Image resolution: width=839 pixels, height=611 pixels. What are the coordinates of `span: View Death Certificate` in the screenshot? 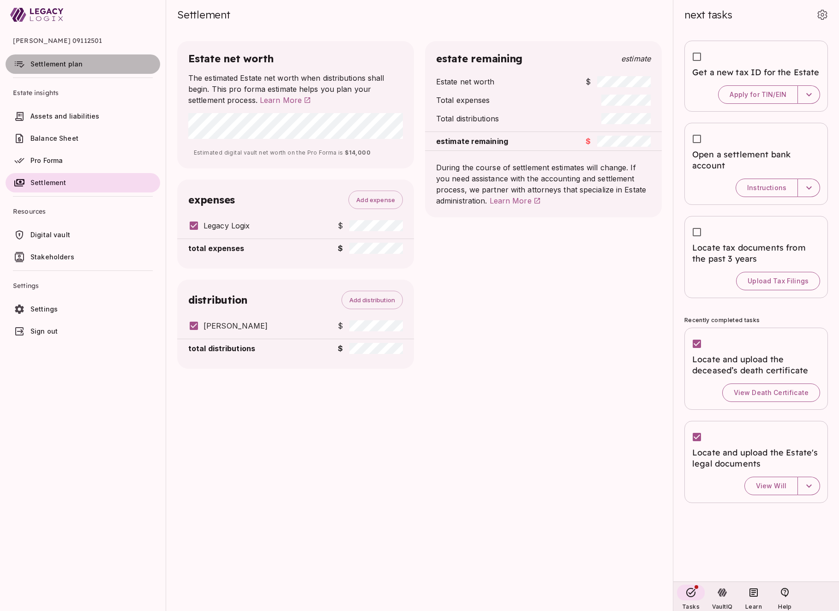 It's located at (771, 393).